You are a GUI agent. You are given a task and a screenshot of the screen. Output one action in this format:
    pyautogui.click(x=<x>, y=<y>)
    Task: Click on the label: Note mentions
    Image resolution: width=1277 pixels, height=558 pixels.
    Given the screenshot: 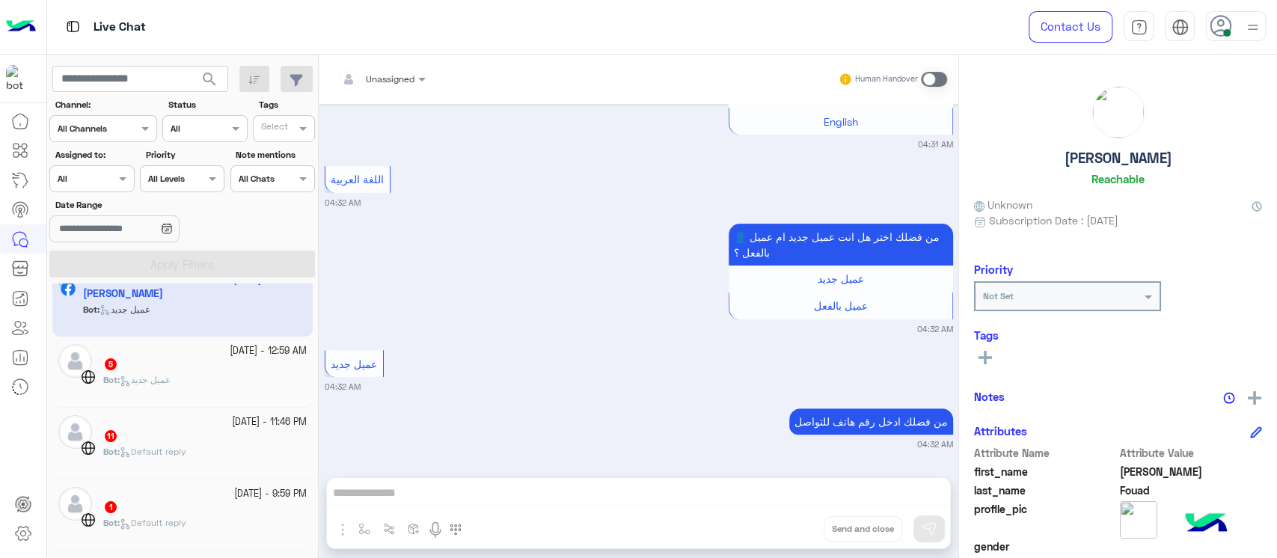 What is the action you would take?
    pyautogui.click(x=274, y=155)
    